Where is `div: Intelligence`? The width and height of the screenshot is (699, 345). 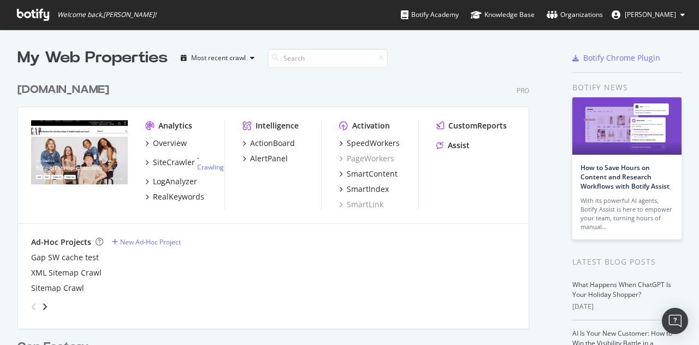 div: Intelligence is located at coordinates (277, 126).